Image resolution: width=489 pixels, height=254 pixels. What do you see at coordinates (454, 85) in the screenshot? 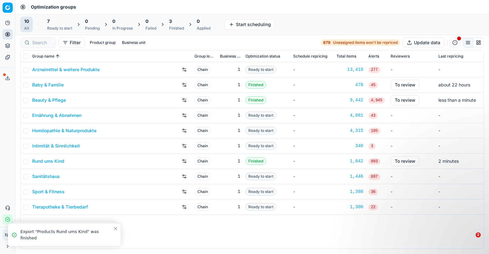
I see `span: about 22 hours` at bounding box center [454, 85].